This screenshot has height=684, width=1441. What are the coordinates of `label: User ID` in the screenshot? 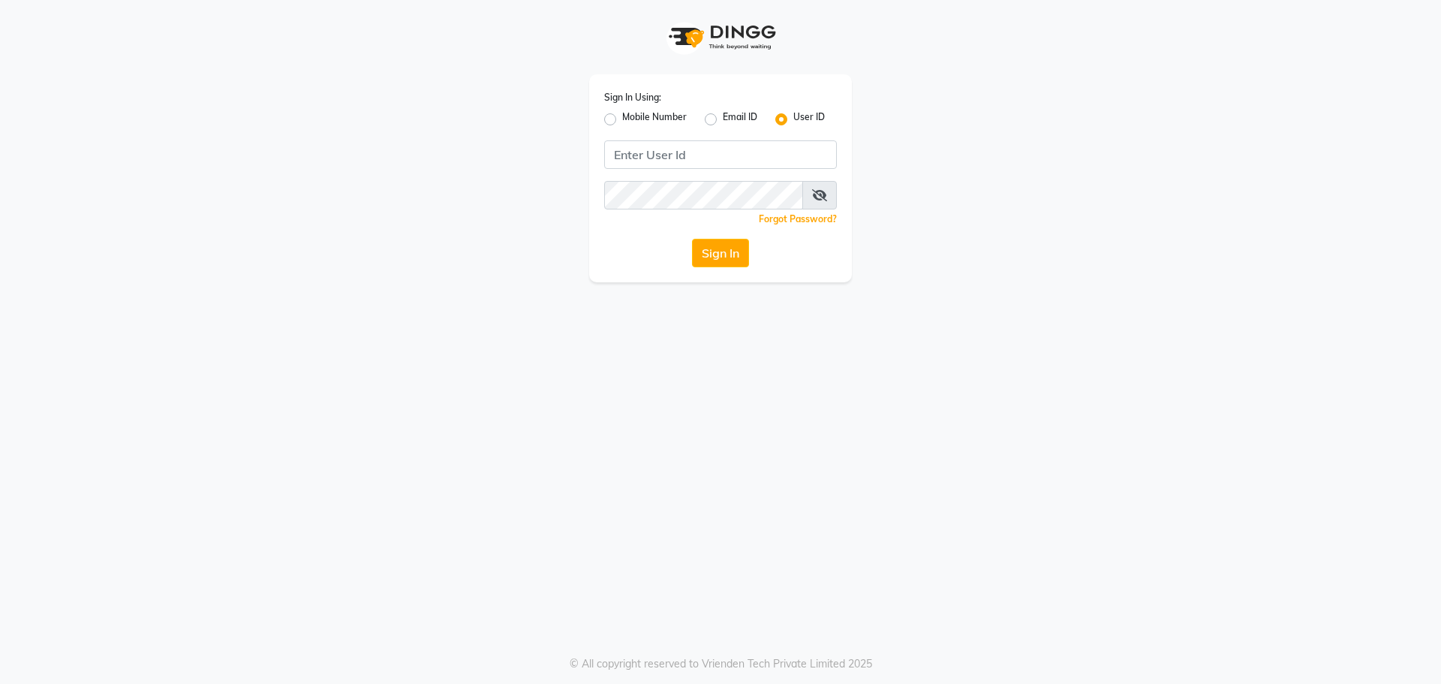 It's located at (809, 119).